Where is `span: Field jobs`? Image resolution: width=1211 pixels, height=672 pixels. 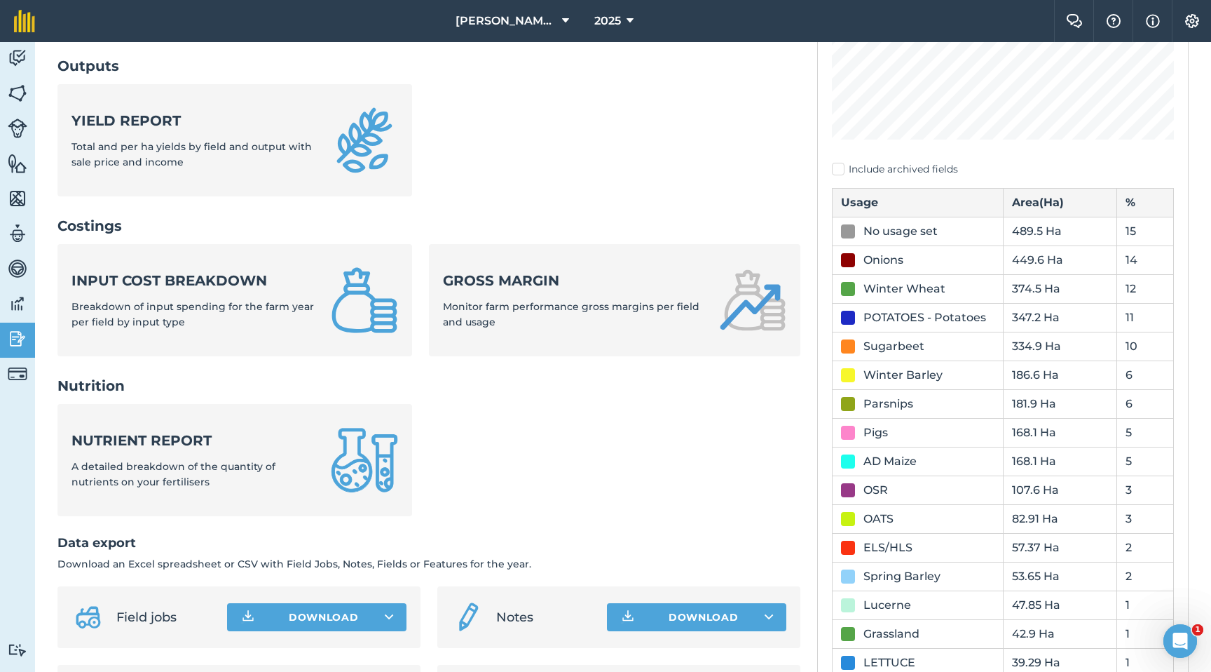
span: Field jobs is located at coordinates (166, 617).